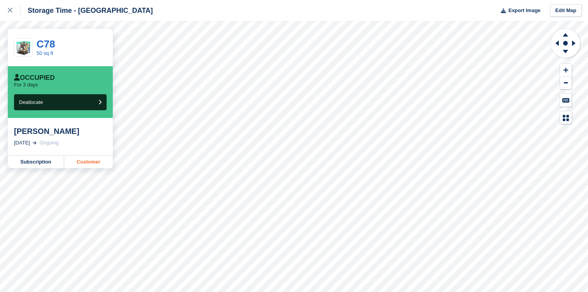  I want to click on img: 50ft.jpg, so click(23, 47).